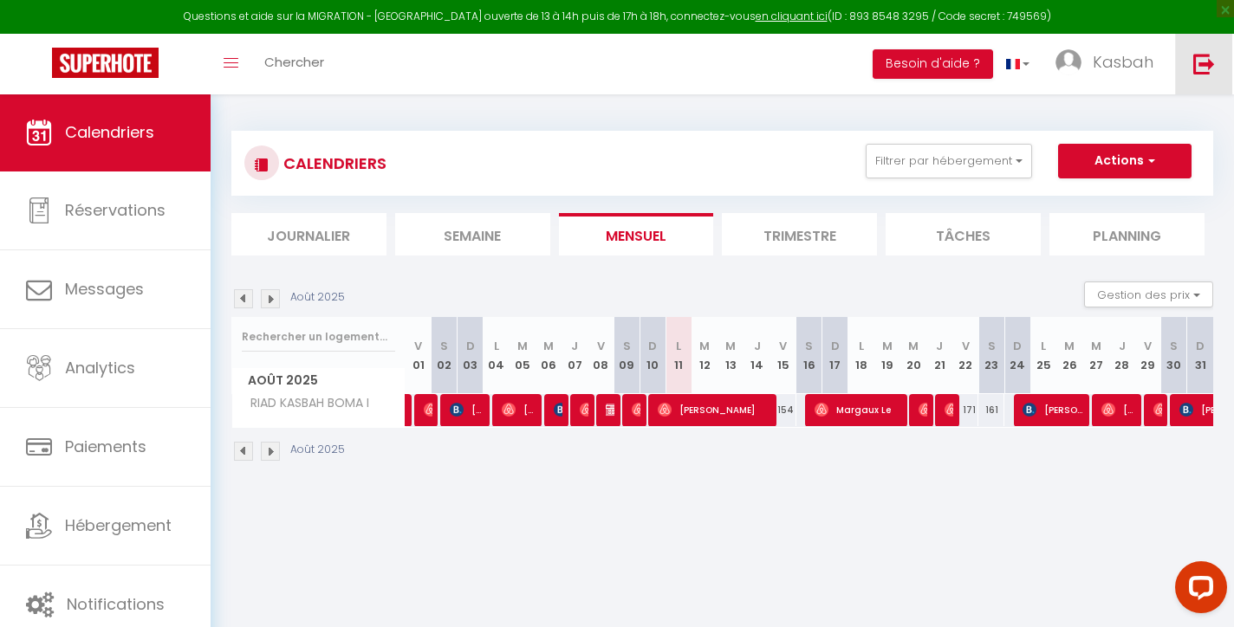 This screenshot has height=627, width=1234. I want to click on li: Tâches, so click(963, 234).